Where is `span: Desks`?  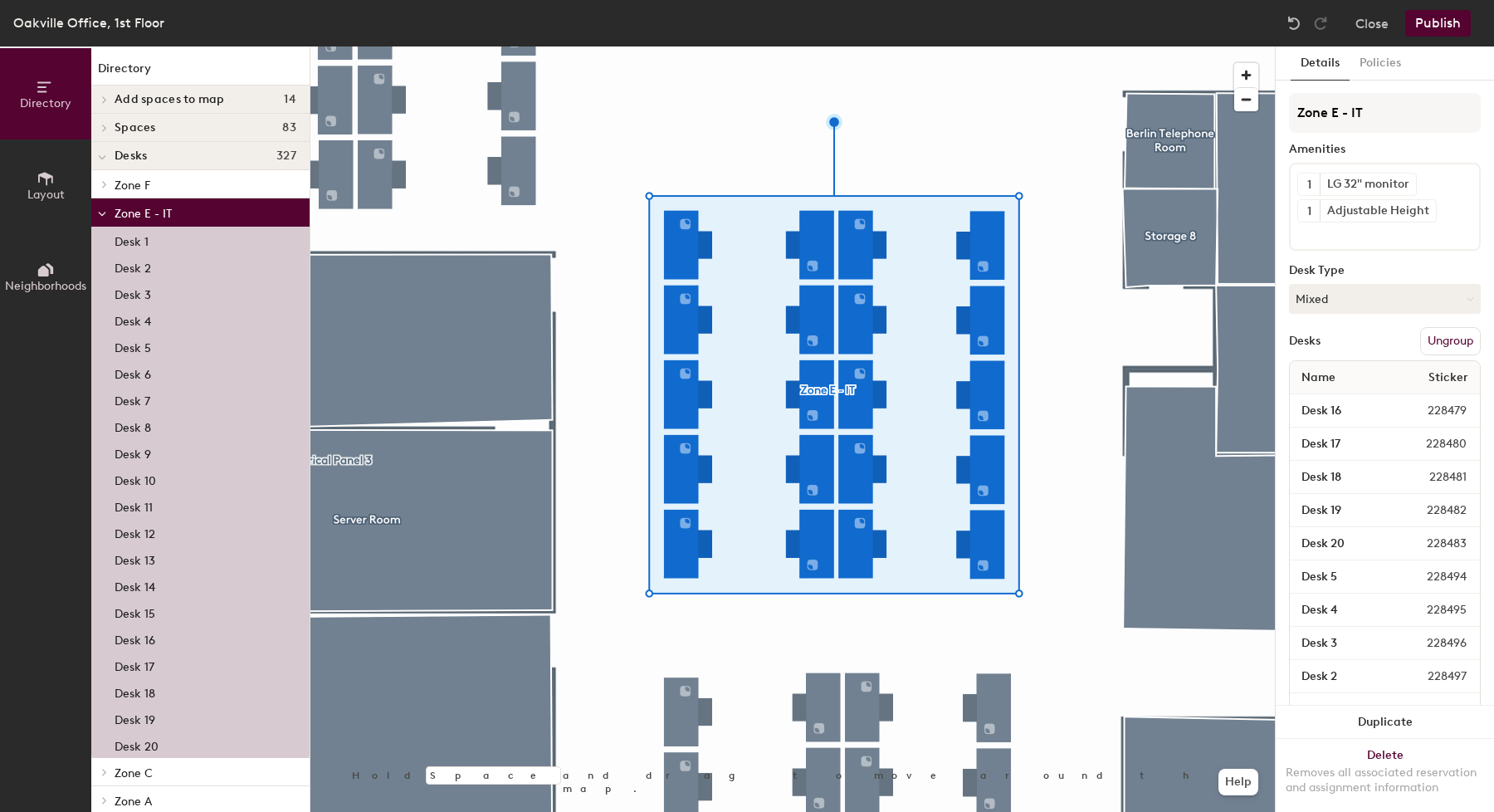
span: Desks is located at coordinates (131, 156).